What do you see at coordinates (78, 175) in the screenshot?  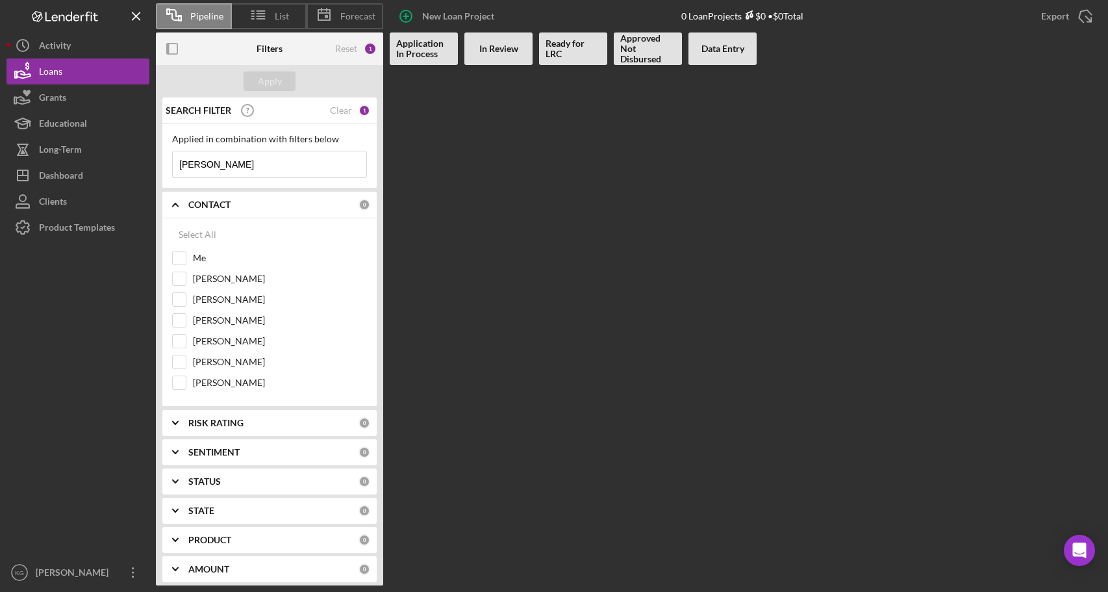 I see `a: Dashboard` at bounding box center [78, 175].